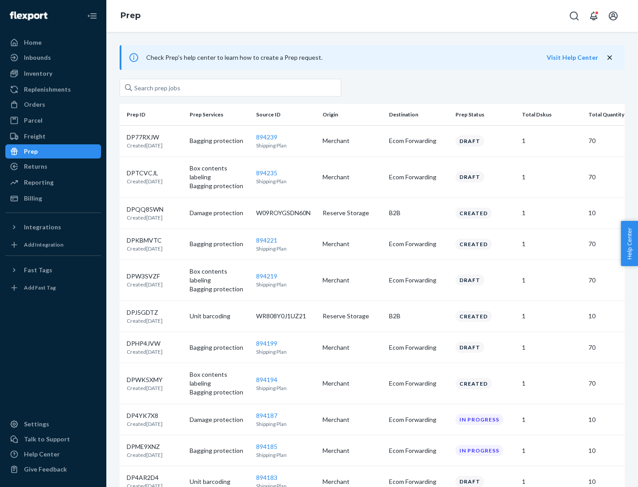 The height and width of the screenshot is (487, 638). Describe the element at coordinates (35, 105) in the screenshot. I see `div: Orders` at that location.